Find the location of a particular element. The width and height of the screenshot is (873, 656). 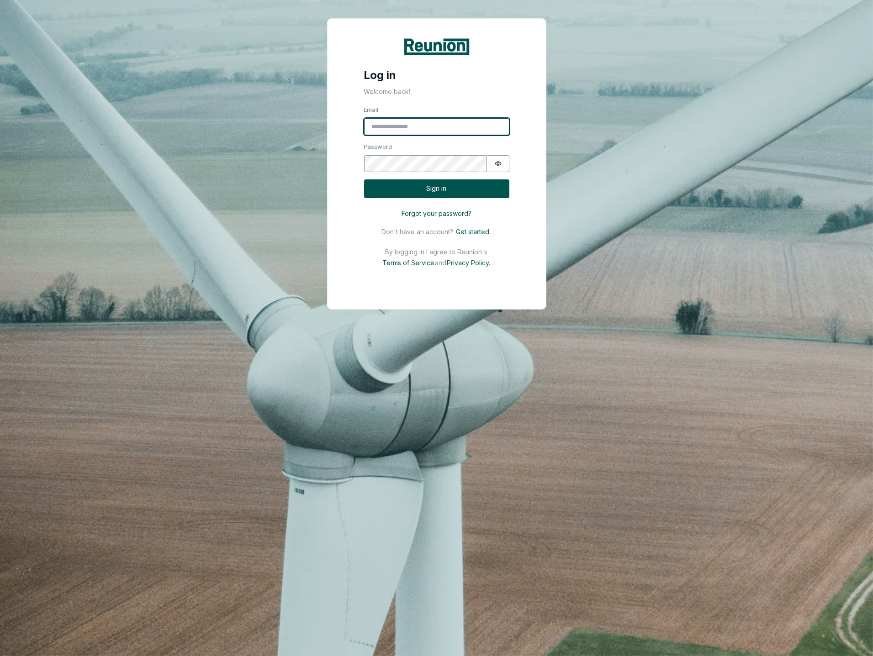

button: Get started. is located at coordinates (472, 232).